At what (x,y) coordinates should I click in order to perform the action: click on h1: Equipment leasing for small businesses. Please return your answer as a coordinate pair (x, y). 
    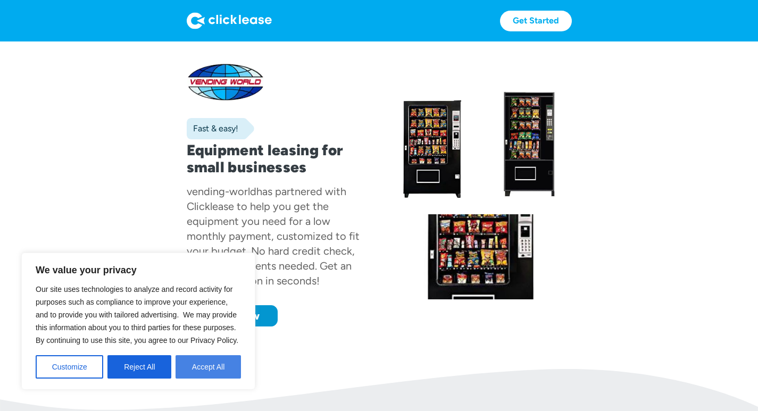
    Looking at the image, I should click on (278, 159).